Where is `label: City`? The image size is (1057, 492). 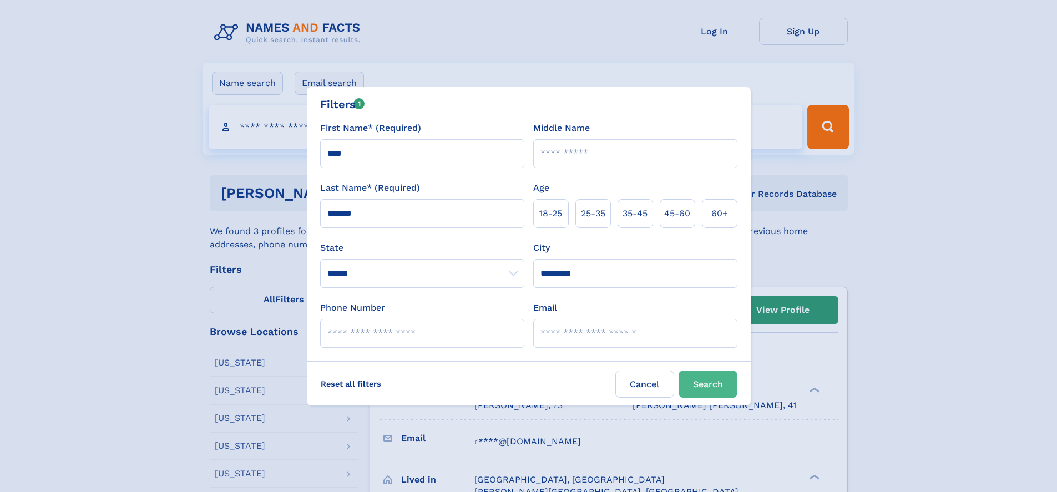
label: City is located at coordinates (542, 248).